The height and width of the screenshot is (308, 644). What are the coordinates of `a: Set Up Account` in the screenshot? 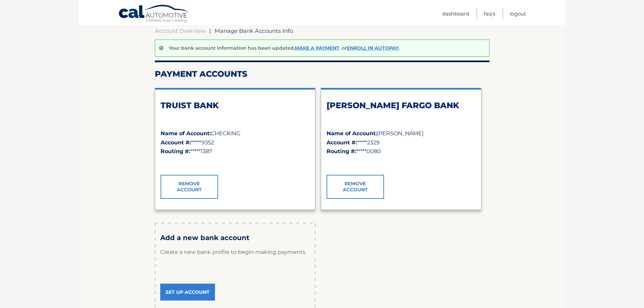 It's located at (188, 292).